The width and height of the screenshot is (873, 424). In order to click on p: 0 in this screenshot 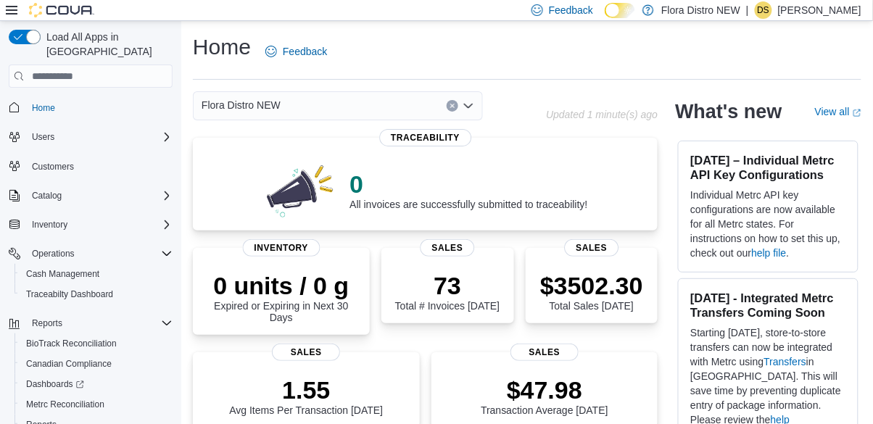, I will do `click(468, 184)`.